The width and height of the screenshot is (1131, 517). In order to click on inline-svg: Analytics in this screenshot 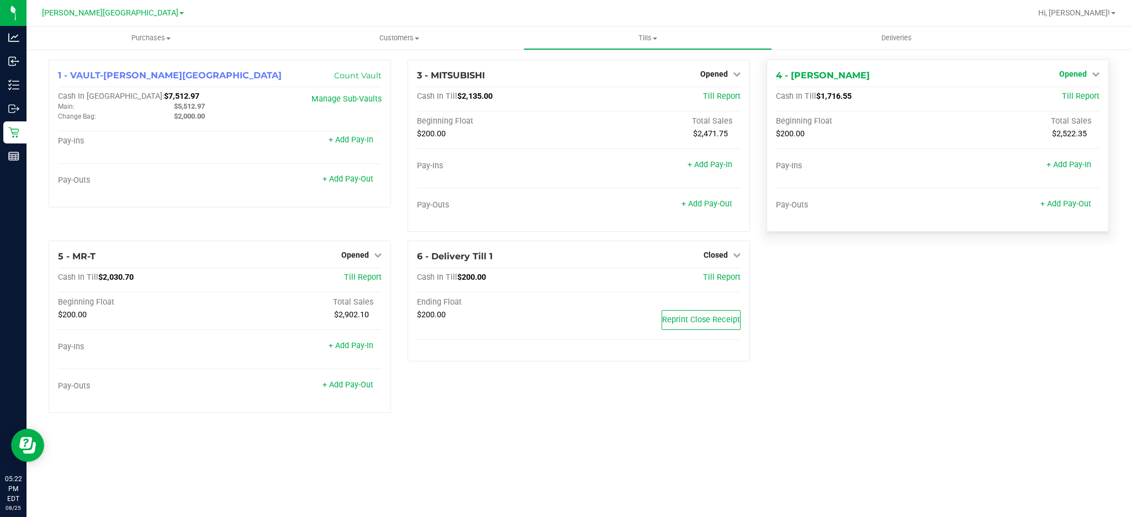, I will do `click(14, 38)`.